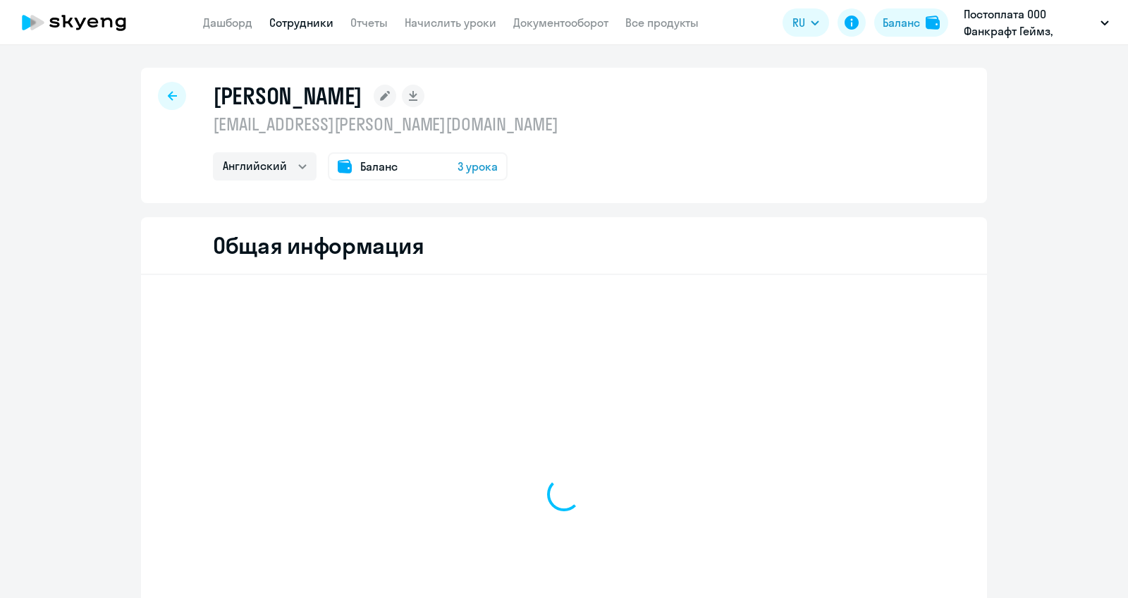 This screenshot has width=1128, height=598. Describe the element at coordinates (560, 23) in the screenshot. I see `a: Документооборот` at that location.